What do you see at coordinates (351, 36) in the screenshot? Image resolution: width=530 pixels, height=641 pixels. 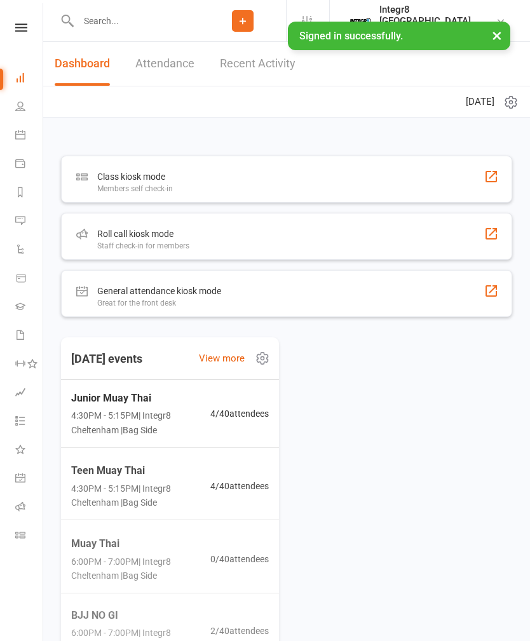 I see `span: Signed in successfully.` at bounding box center [351, 36].